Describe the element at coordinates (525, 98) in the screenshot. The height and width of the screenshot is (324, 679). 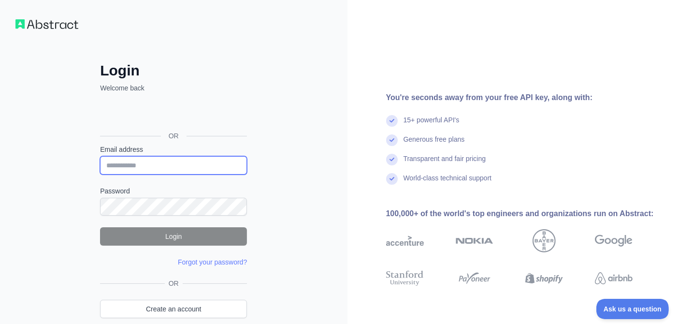
I see `div: You're seconds away from your free API key, along with:` at that location.